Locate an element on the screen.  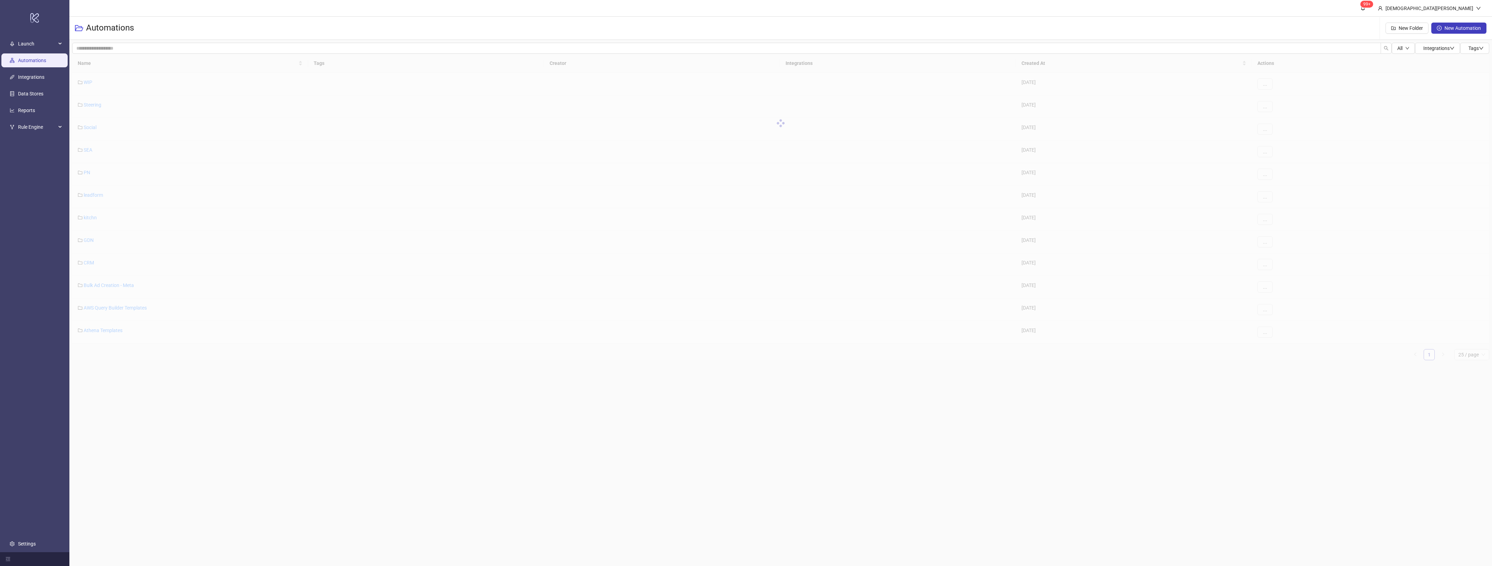
span: Tags is located at coordinates (1476, 48).